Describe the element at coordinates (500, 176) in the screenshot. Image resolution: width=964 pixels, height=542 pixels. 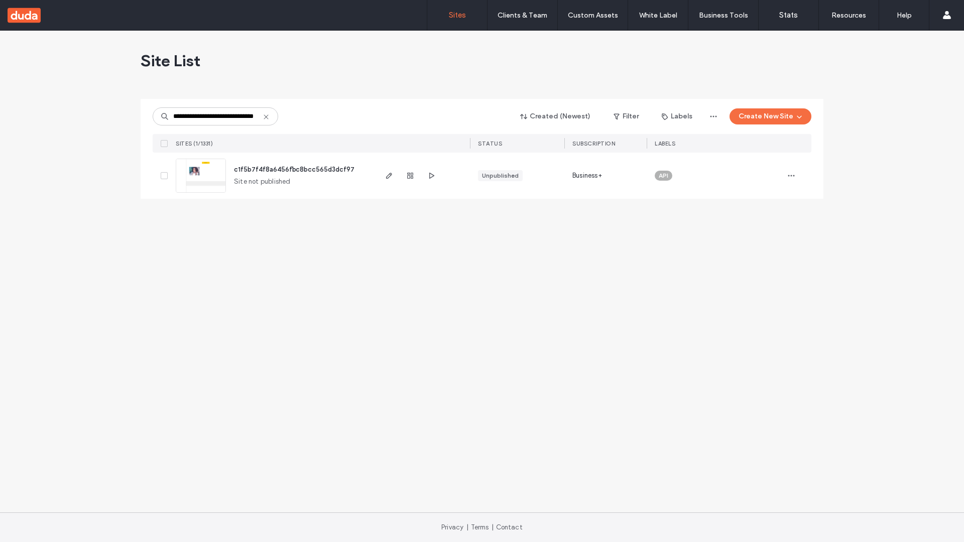
I see `div: Unpublished` at that location.